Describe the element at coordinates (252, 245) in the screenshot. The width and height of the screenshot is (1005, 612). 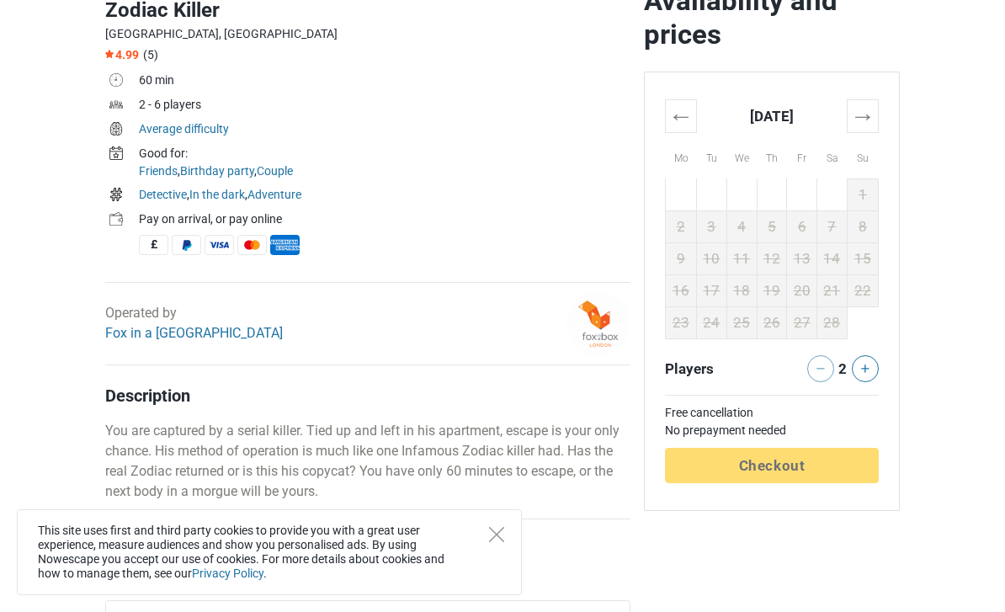
I see `span: MasterCard` at that location.